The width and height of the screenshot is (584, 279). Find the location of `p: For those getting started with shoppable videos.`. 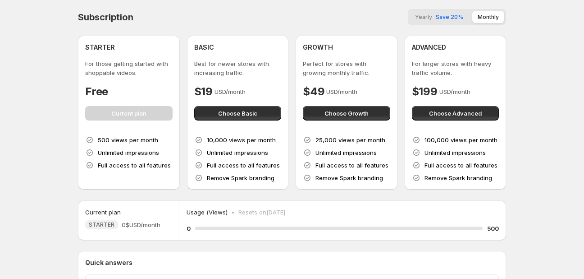

p: For those getting started with shoppable videos. is located at coordinates (129, 68).